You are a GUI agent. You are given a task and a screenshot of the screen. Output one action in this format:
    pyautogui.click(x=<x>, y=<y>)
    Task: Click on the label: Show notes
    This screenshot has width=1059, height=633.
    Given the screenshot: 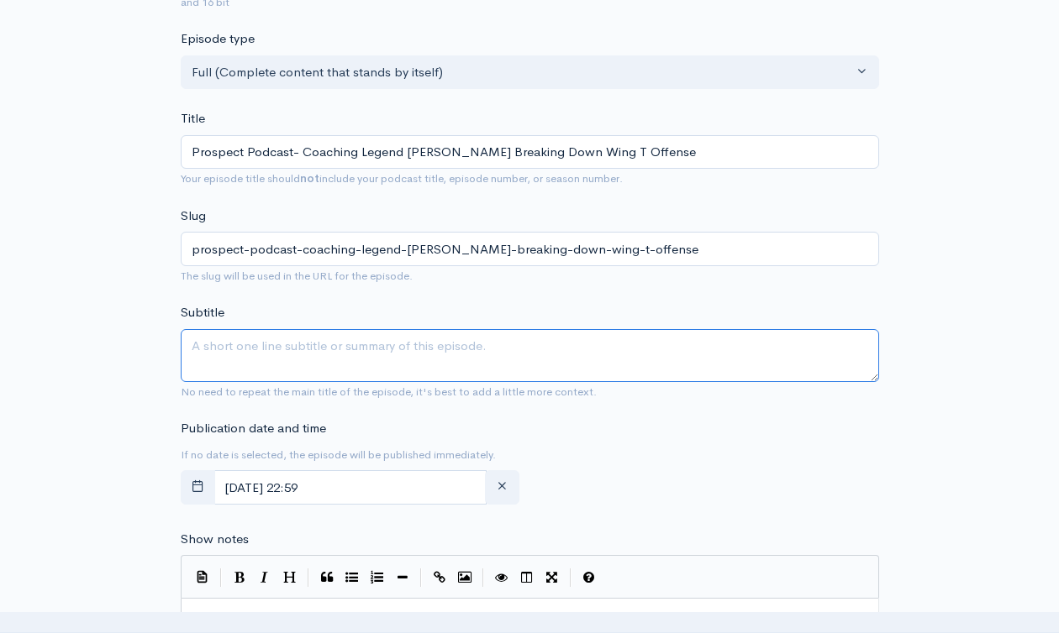 What is the action you would take?
    pyautogui.click(x=214, y=539)
    